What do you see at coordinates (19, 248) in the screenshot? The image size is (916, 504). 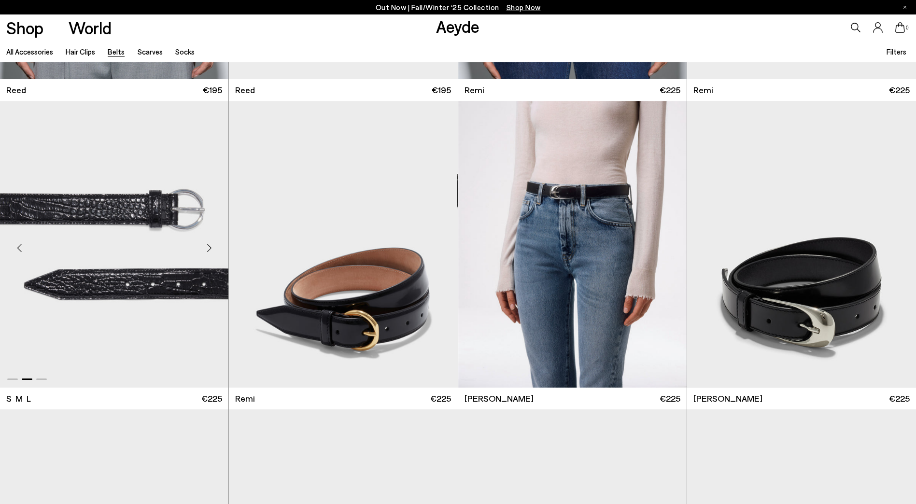 I see `div: Previous slide` at bounding box center [19, 248].